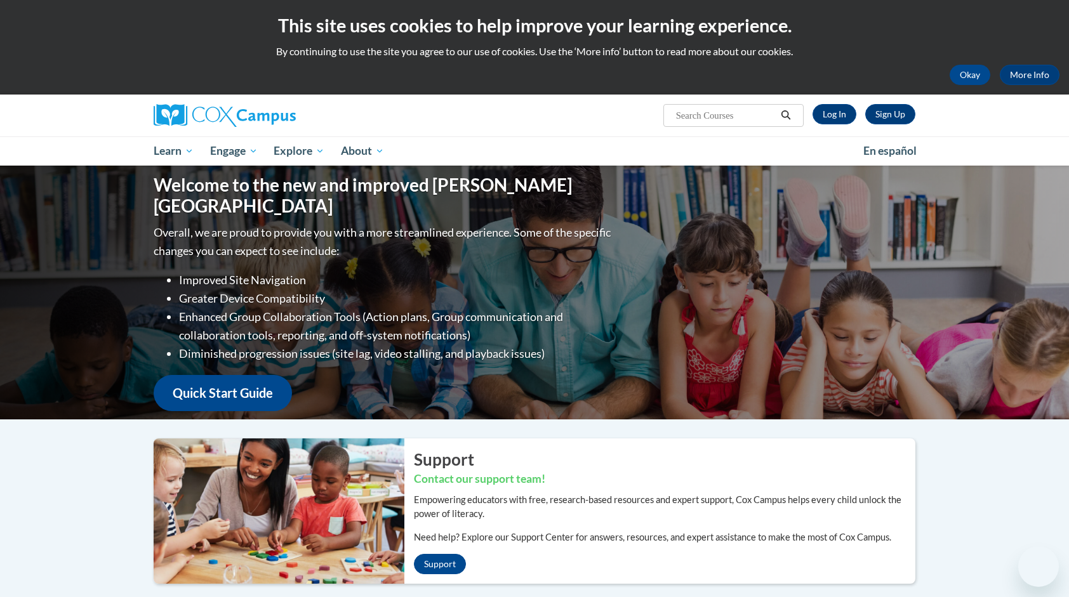  What do you see at coordinates (362, 151) in the screenshot?
I see `a: About` at bounding box center [362, 151].